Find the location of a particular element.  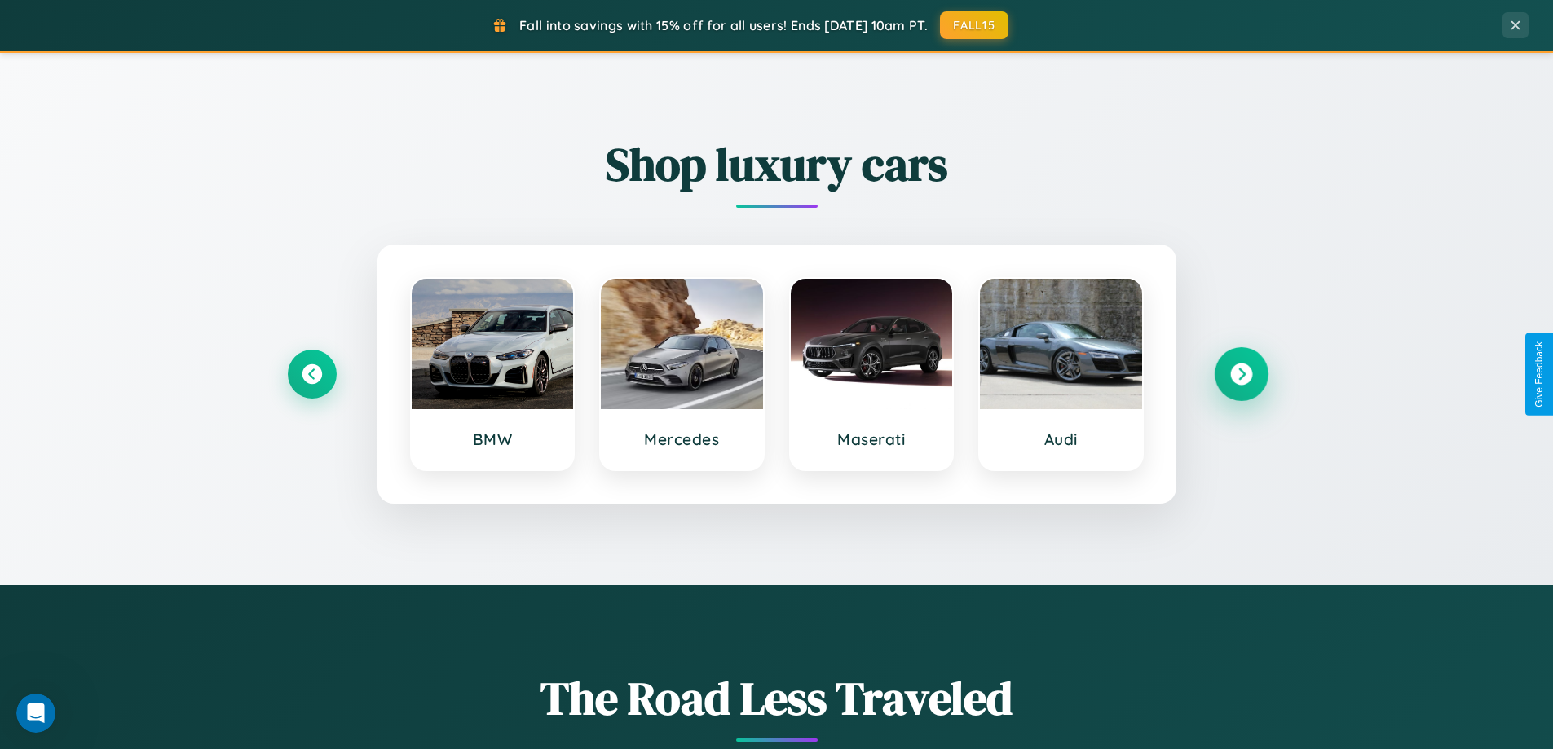

h1: The Road Less Traveled is located at coordinates (777, 698).